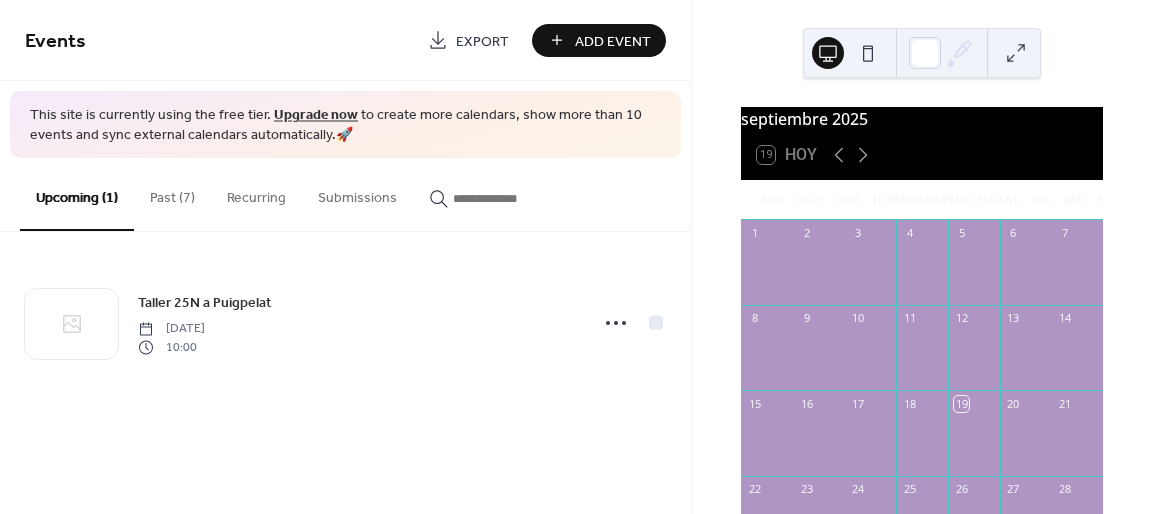 This screenshot has height=514, width=1152. Describe the element at coordinates (754, 489) in the screenshot. I see `div: 22` at that location.